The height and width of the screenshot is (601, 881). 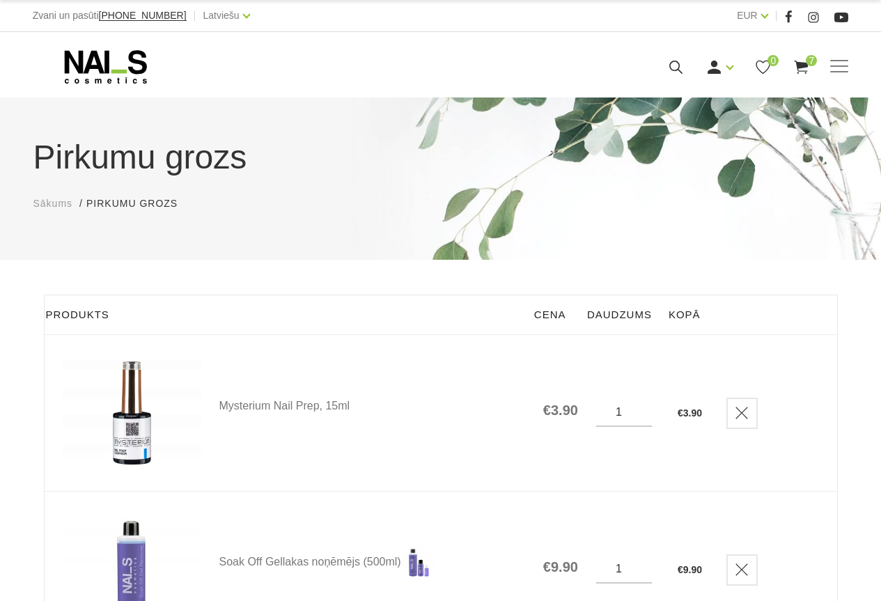 I want to click on h1: Pirkumu grozs, so click(x=441, y=157).